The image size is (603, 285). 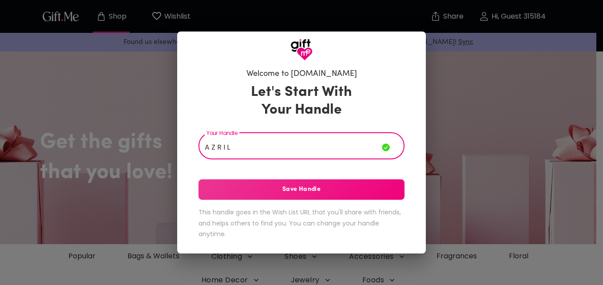 What do you see at coordinates (290, 147) in the screenshot?
I see `input: Your Handle` at bounding box center [290, 147].